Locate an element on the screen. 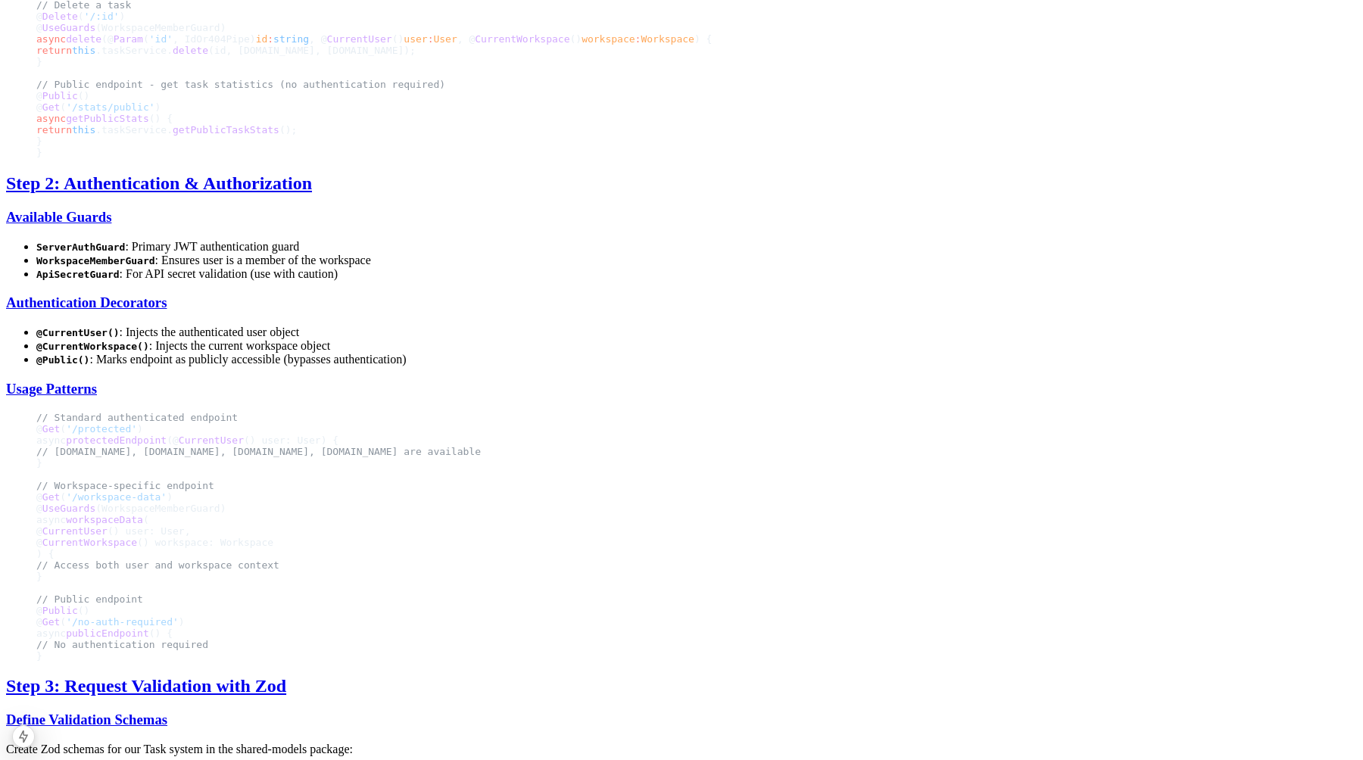 The image size is (1363, 760). code: @CurrentUser() is located at coordinates (78, 332).